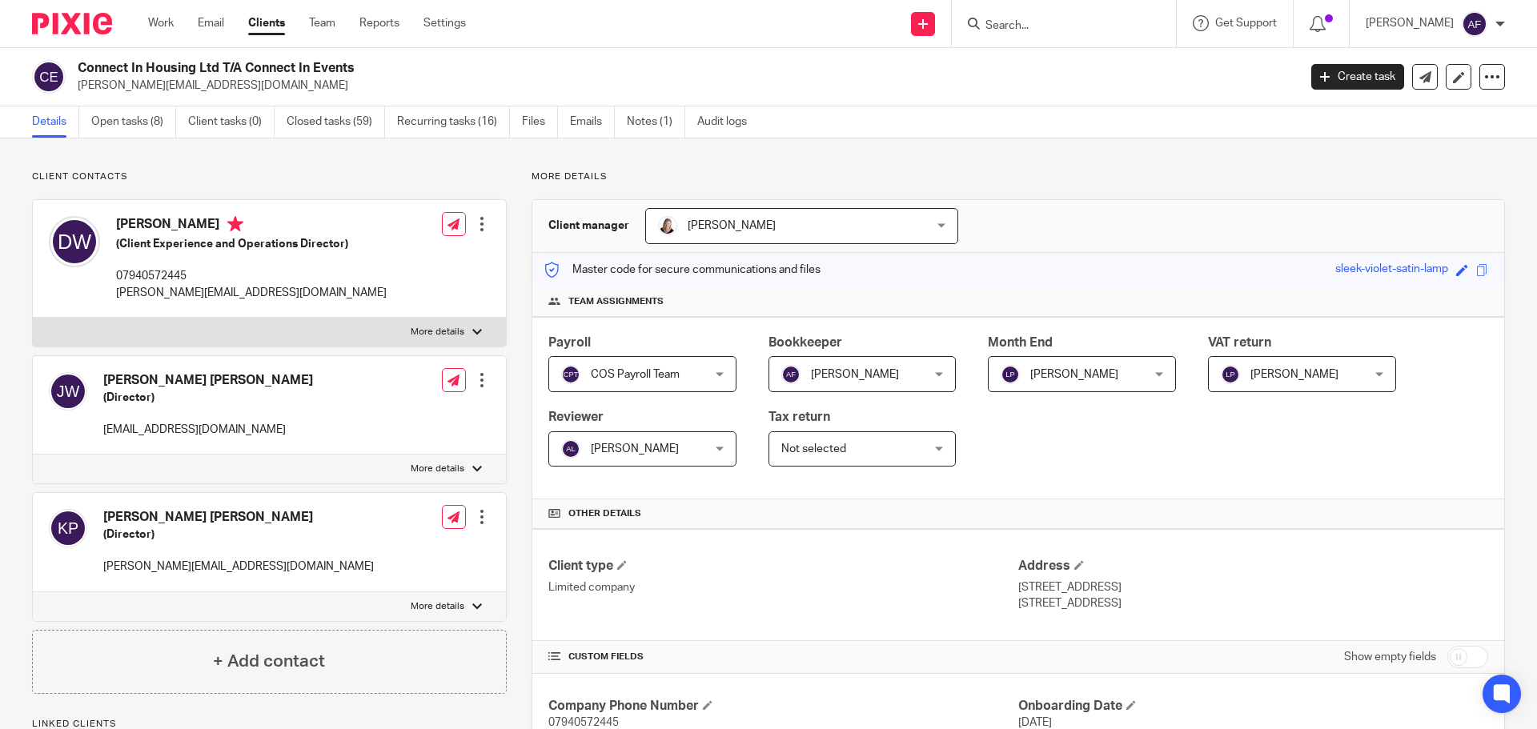 The width and height of the screenshot is (1537, 729). What do you see at coordinates (1245, 23) in the screenshot?
I see `span: Get Support` at bounding box center [1245, 23].